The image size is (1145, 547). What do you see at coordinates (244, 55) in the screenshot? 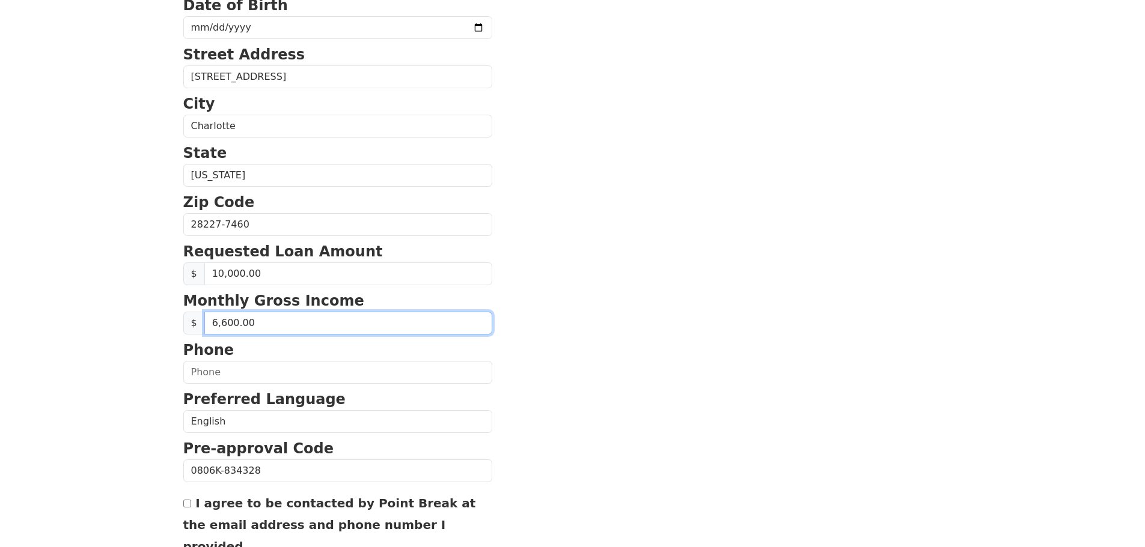
I see `strong: Street Address` at bounding box center [244, 55].